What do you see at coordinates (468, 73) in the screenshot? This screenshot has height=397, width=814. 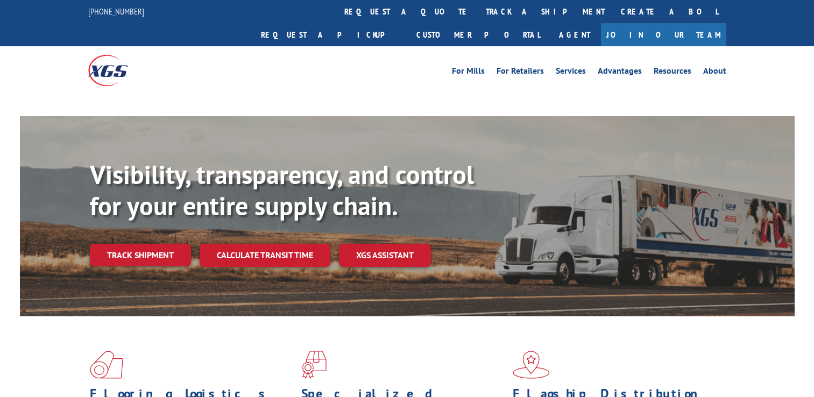 I see `a: For Mills` at bounding box center [468, 73].